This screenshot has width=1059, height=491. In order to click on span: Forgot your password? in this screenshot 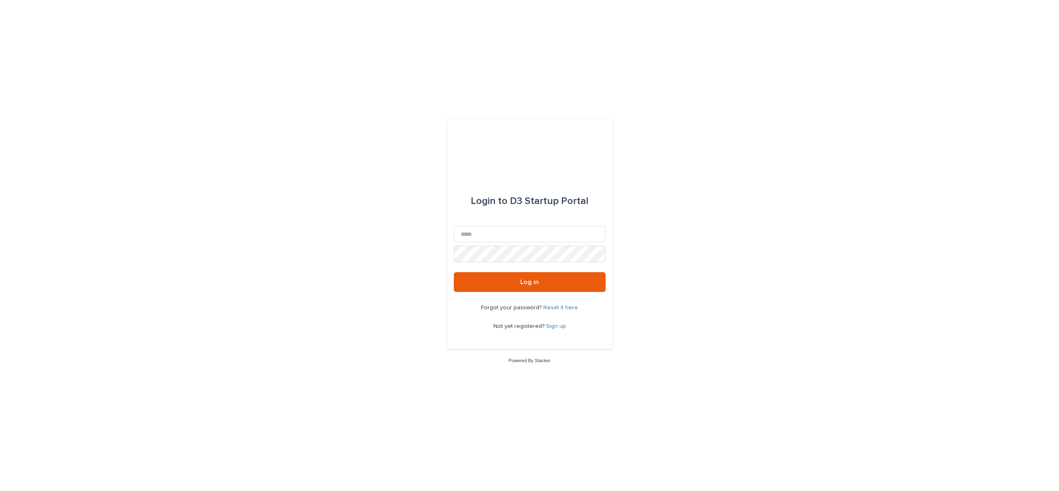, I will do `click(512, 307)`.